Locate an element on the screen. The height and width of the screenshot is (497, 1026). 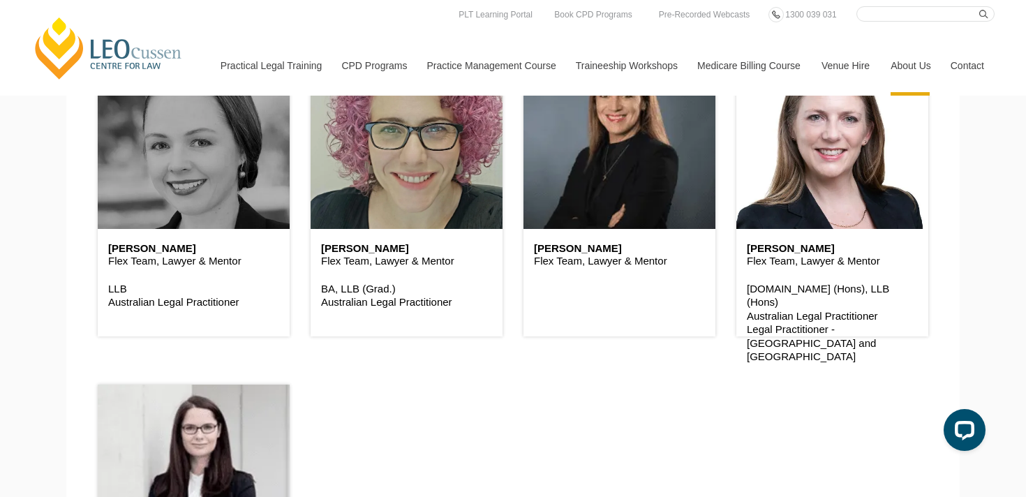
a: CPD Programs is located at coordinates (373, 66).